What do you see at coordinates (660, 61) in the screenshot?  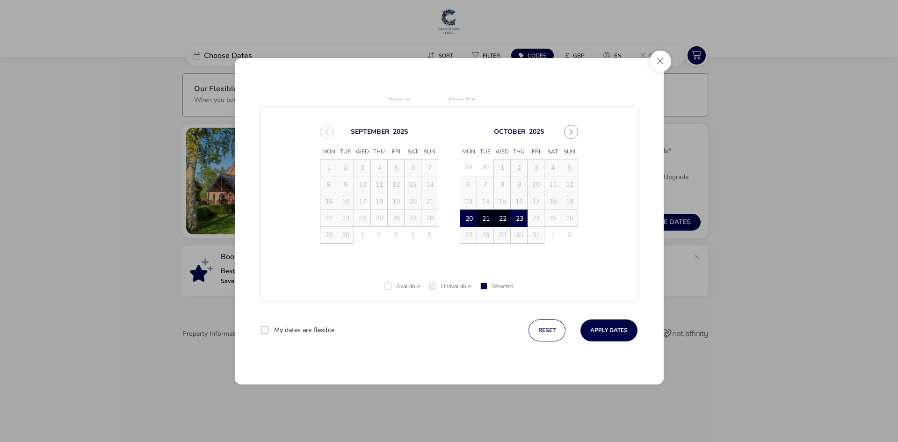 I see `button: Close` at bounding box center [660, 61].